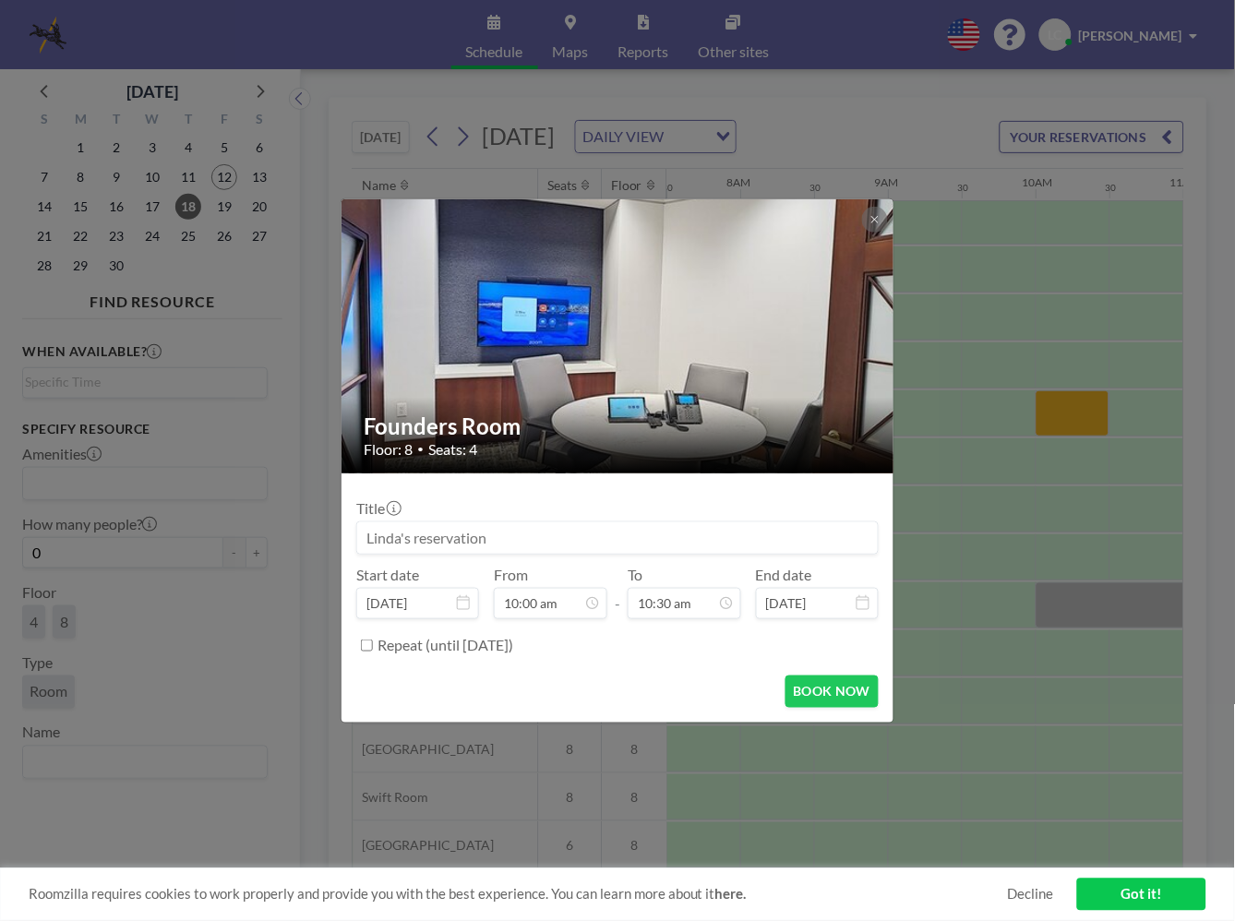  I want to click on label: To, so click(635, 575).